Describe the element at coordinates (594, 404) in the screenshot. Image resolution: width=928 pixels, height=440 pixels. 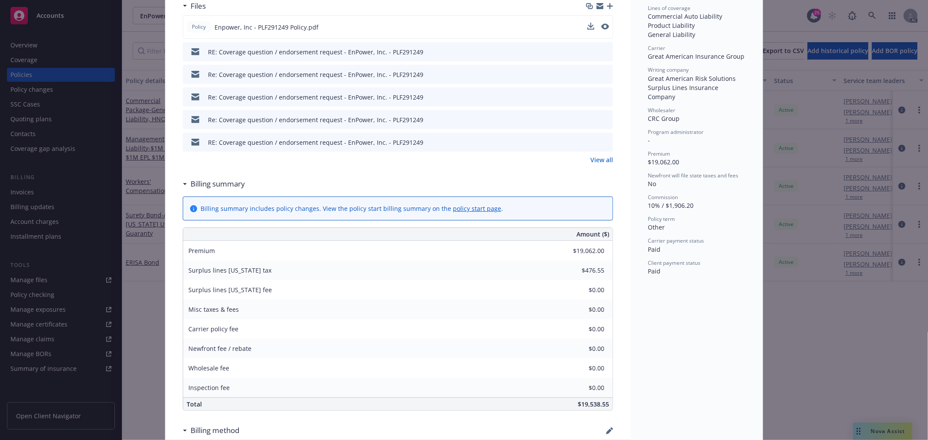
I see `span: $19,538.55` at that location.